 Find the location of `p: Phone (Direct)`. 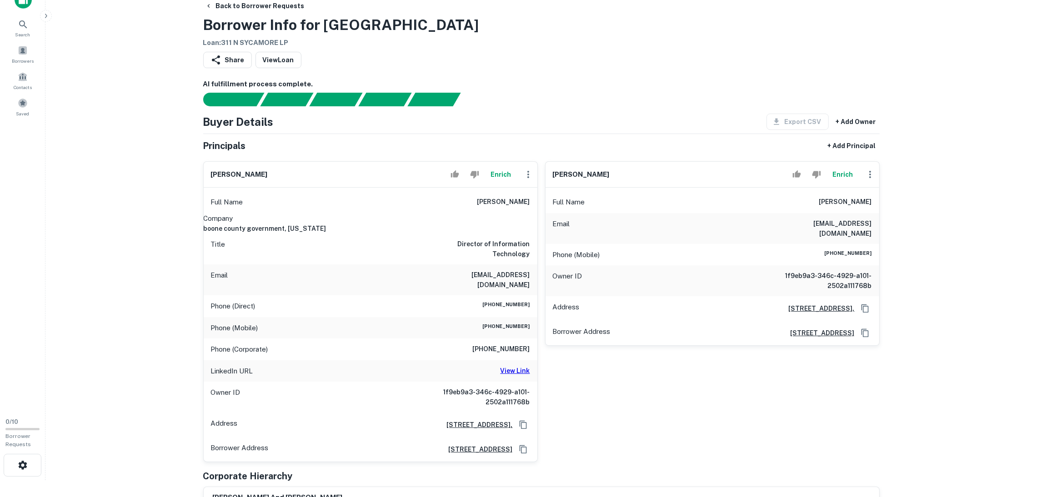

p: Phone (Direct) is located at coordinates (233, 306).